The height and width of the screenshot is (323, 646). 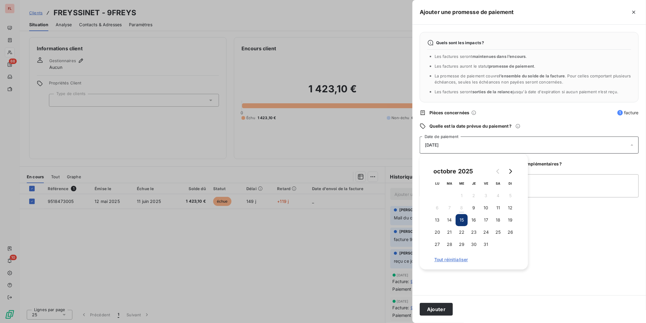 What do you see at coordinates (485, 66) in the screenshot?
I see `span: Les factures auront le statut .` at bounding box center [485, 66].